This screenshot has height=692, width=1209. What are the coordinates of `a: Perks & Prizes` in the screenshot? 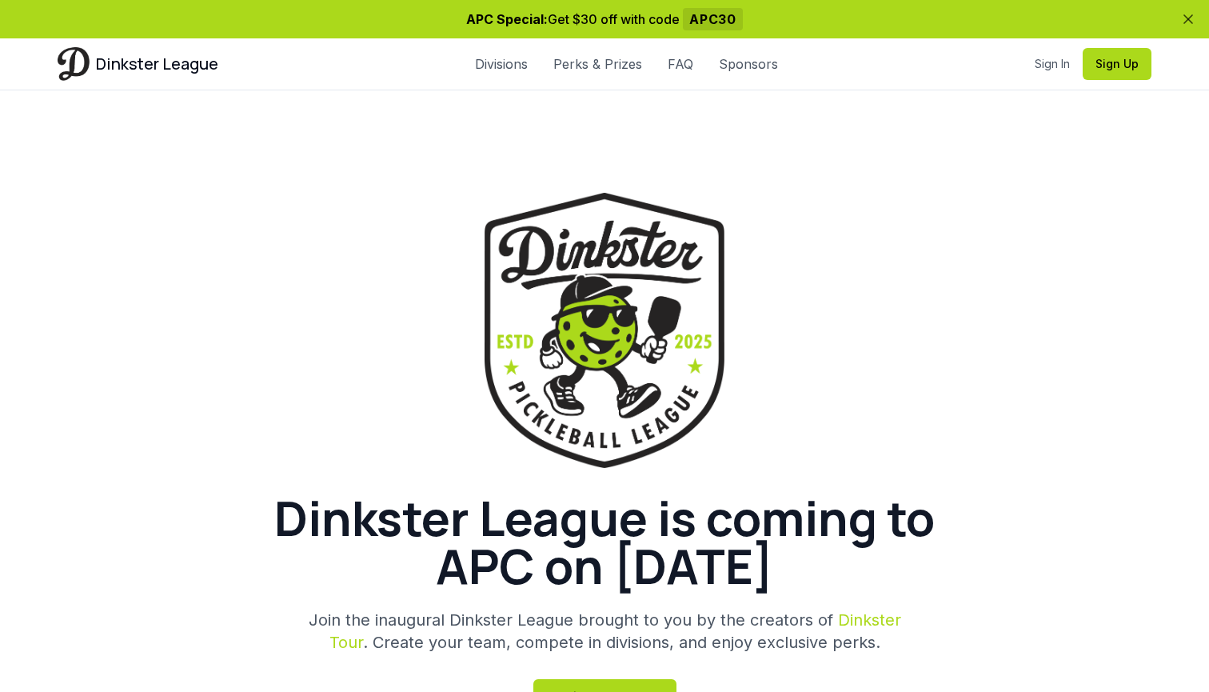 It's located at (598, 64).